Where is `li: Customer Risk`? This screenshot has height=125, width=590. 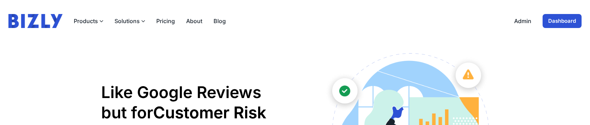 li: Customer Risk is located at coordinates (209, 113).